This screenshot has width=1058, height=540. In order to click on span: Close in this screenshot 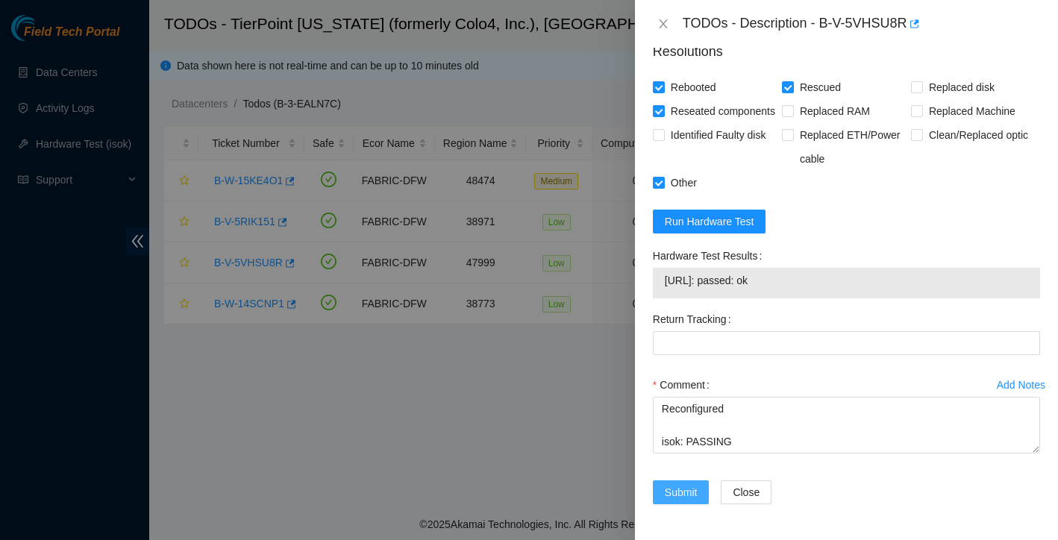, I will do `click(746, 492)`.